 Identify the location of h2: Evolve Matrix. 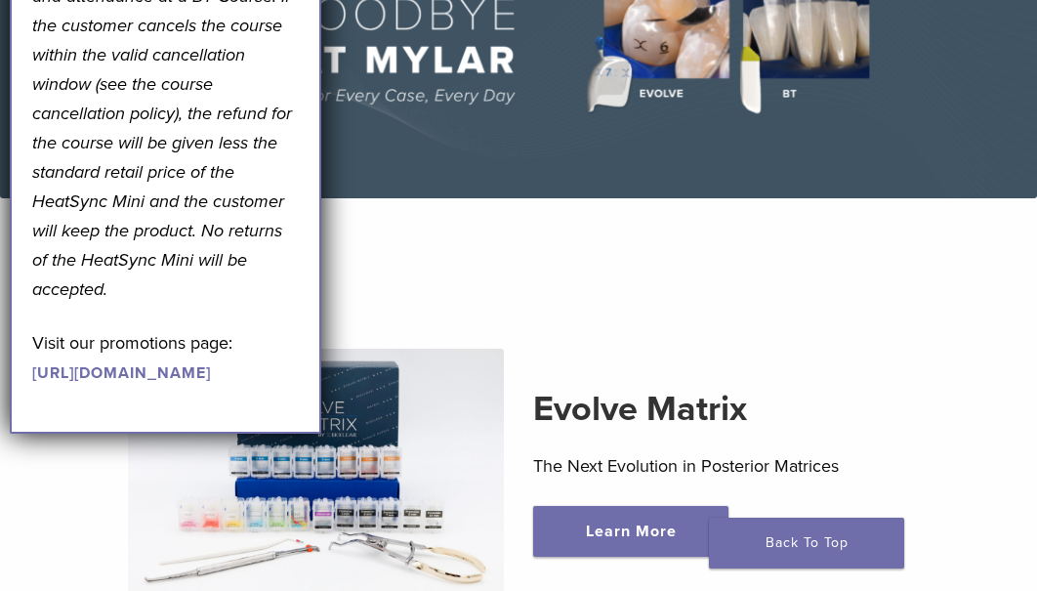
(720, 409).